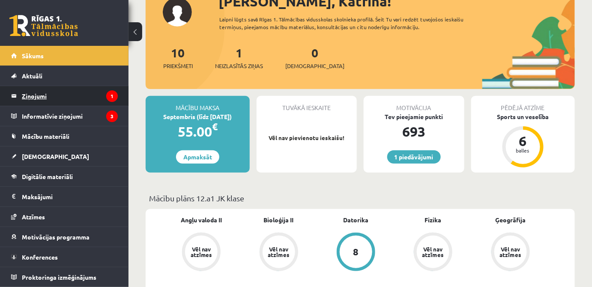  Describe the element at coordinates (112, 96) in the screenshot. I see `i: 1` at that location.